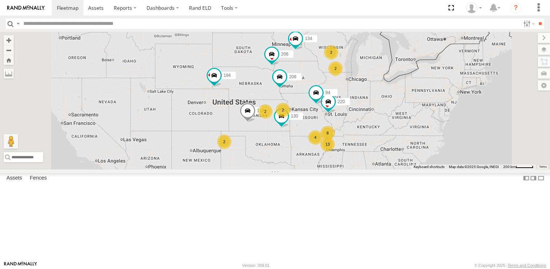  What do you see at coordinates (543, 166) in the screenshot?
I see `a: Terms (opens in new tab)` at bounding box center [543, 166].